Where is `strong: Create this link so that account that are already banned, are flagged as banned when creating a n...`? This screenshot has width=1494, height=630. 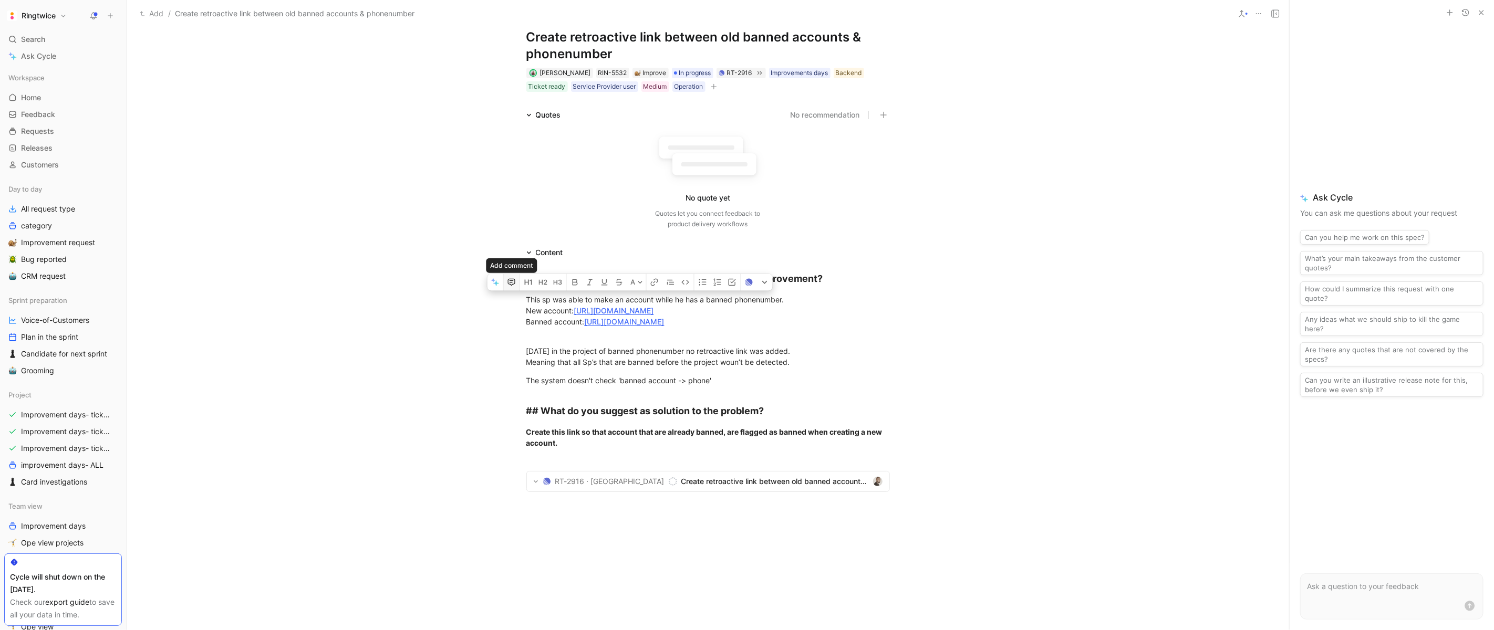
strong: Create this link so that account that are already banned, are flagged as banned when creating a n... is located at coordinates (705, 438).